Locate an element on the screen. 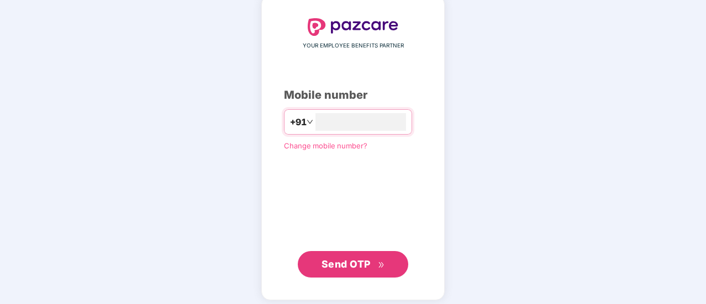  img: logo is located at coordinates (353, 27).